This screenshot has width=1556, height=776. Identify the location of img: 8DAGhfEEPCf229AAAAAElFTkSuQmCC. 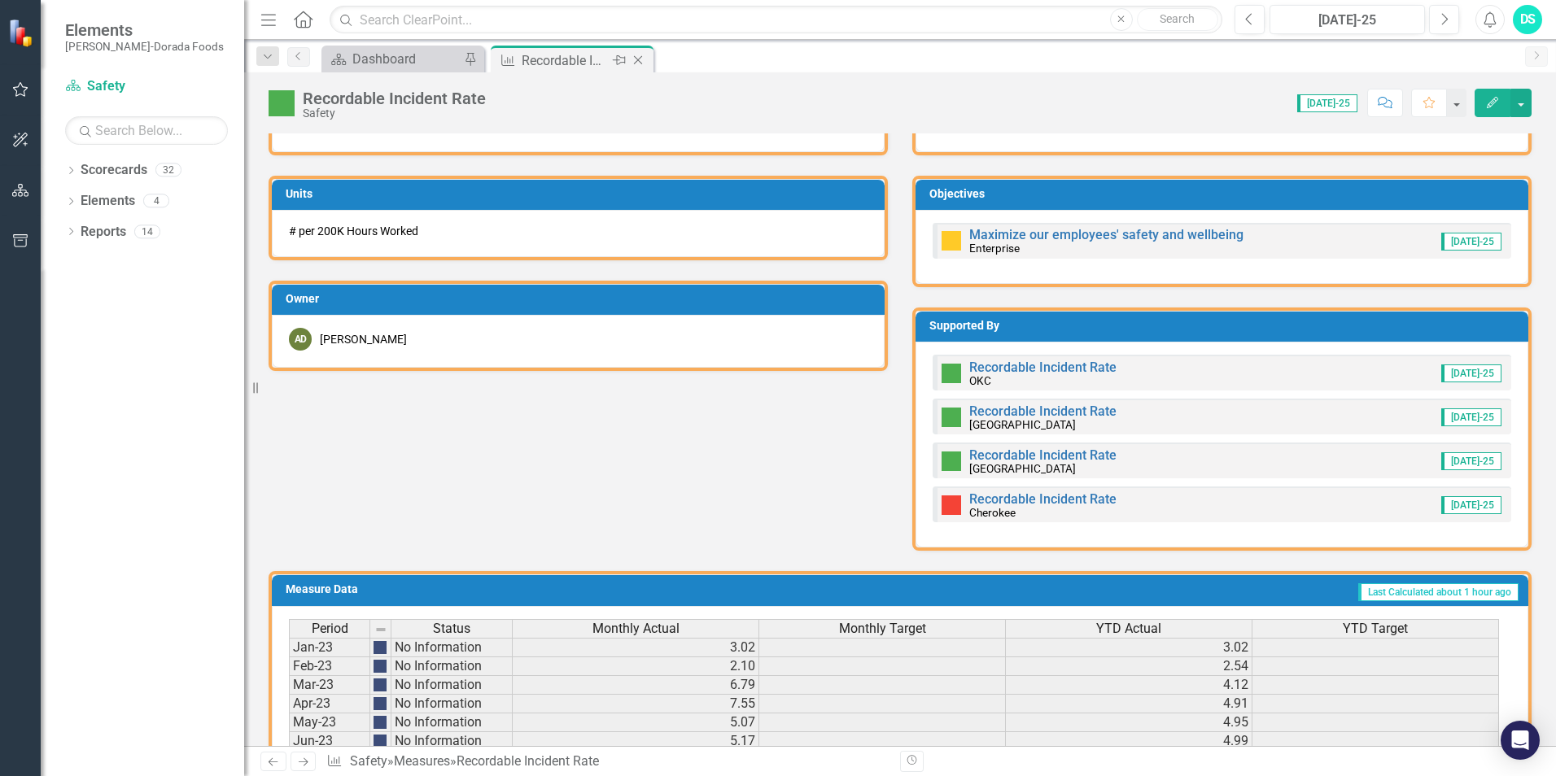
(381, 630).